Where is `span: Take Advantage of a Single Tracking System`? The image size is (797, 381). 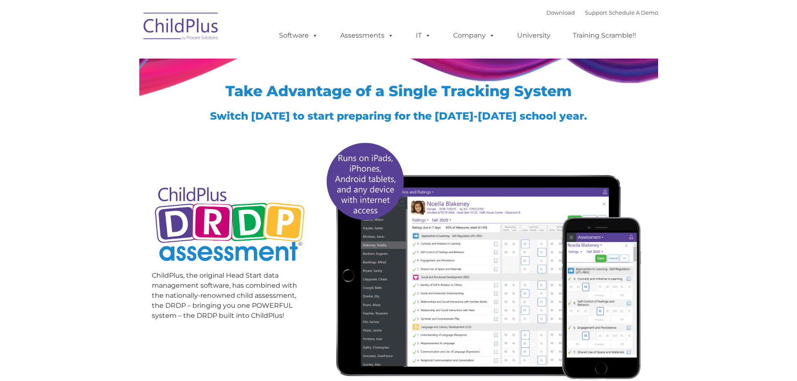 span: Take Advantage of a Single Tracking System is located at coordinates (399, 91).